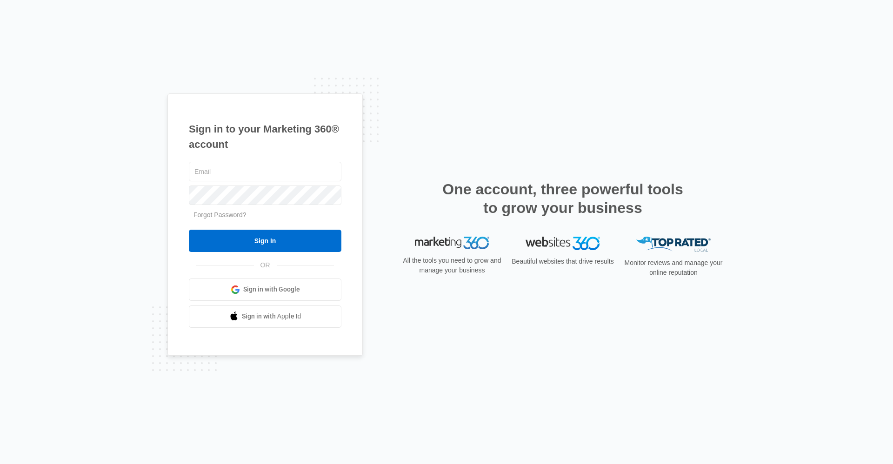 The height and width of the screenshot is (464, 893). Describe the element at coordinates (265, 137) in the screenshot. I see `h1: Sign in to your Marketing 360® account` at that location.